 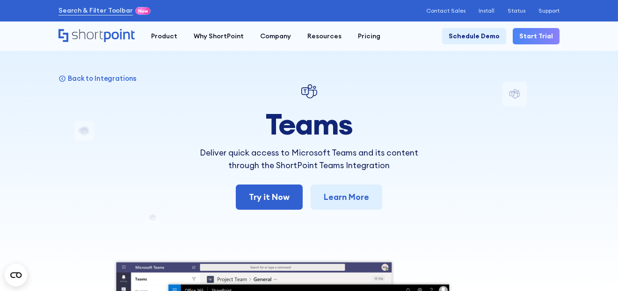 What do you see at coordinates (102, 78) in the screenshot?
I see `p: Back to Integrations` at bounding box center [102, 78].